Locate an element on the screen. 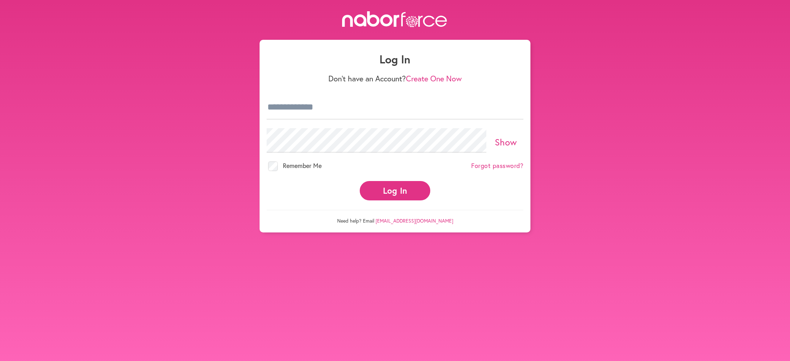  a: Forgot password? is located at coordinates (497, 166).